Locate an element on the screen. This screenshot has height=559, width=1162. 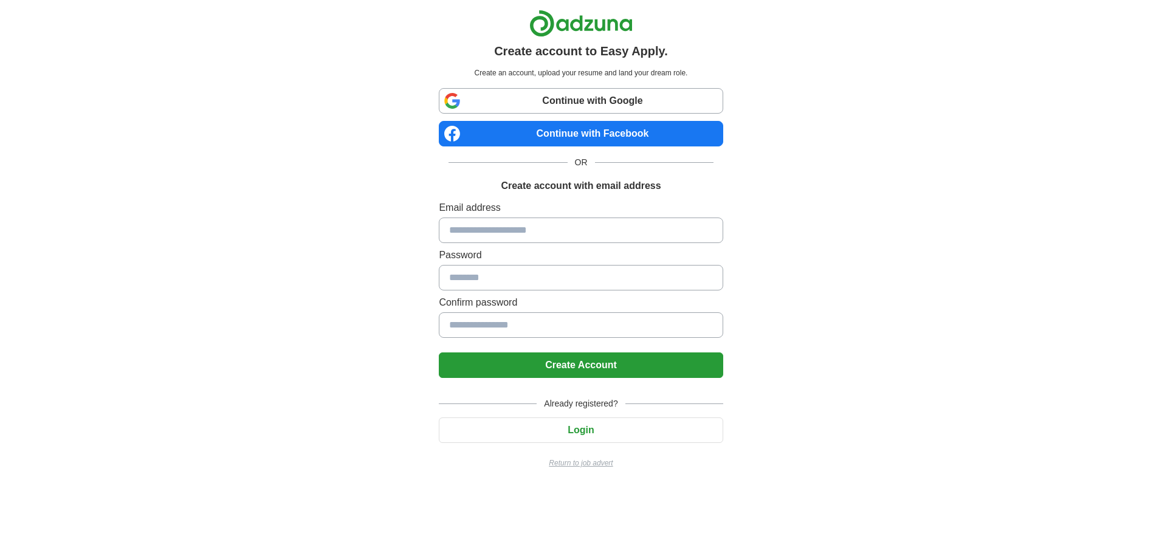
p: Return to job advert is located at coordinates (580, 463).